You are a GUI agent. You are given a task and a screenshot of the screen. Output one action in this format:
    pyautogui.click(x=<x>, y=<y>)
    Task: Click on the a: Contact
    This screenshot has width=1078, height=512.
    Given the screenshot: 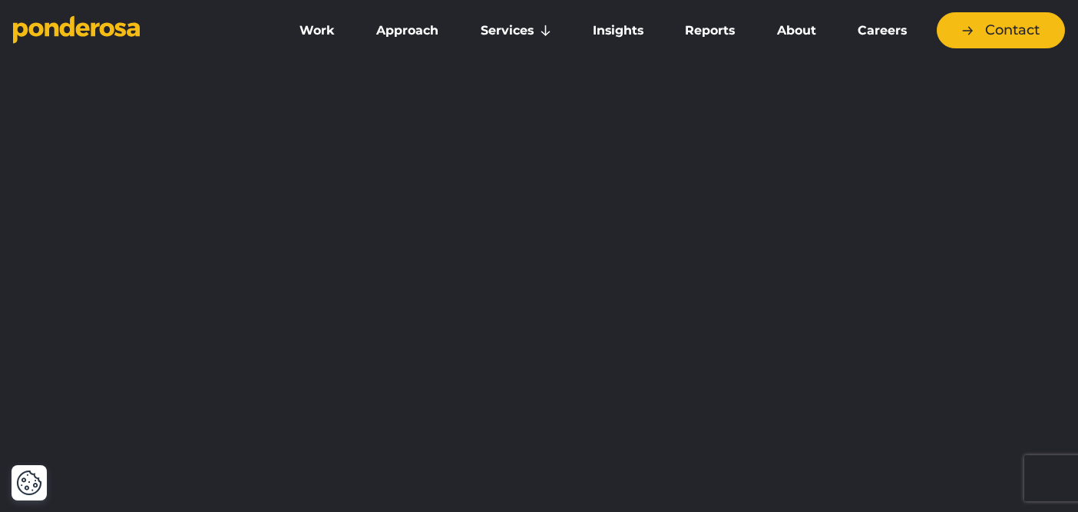 What is the action you would take?
    pyautogui.click(x=1000, y=30)
    